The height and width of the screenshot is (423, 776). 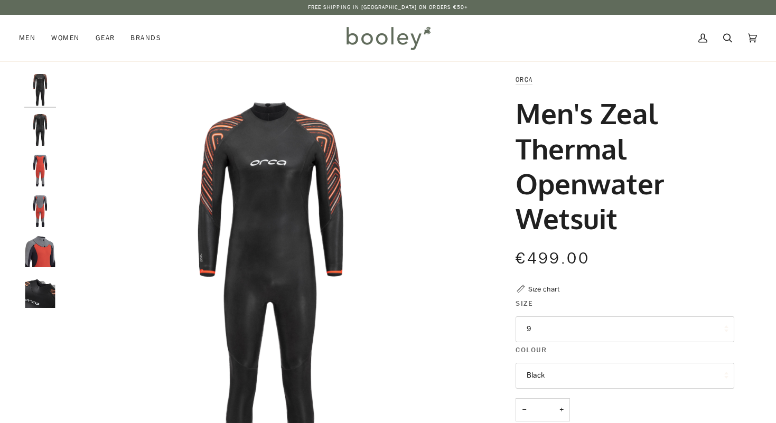 What do you see at coordinates (531, 350) in the screenshot?
I see `span: Colour` at bounding box center [531, 350].